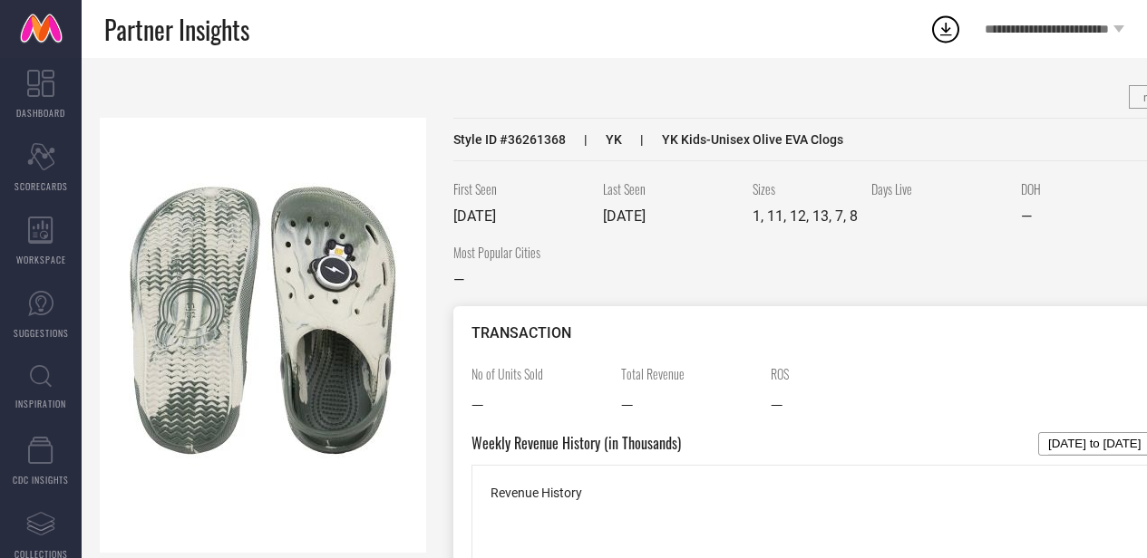  What do you see at coordinates (838, 373) in the screenshot?
I see `span: ROS` at bounding box center [838, 373].